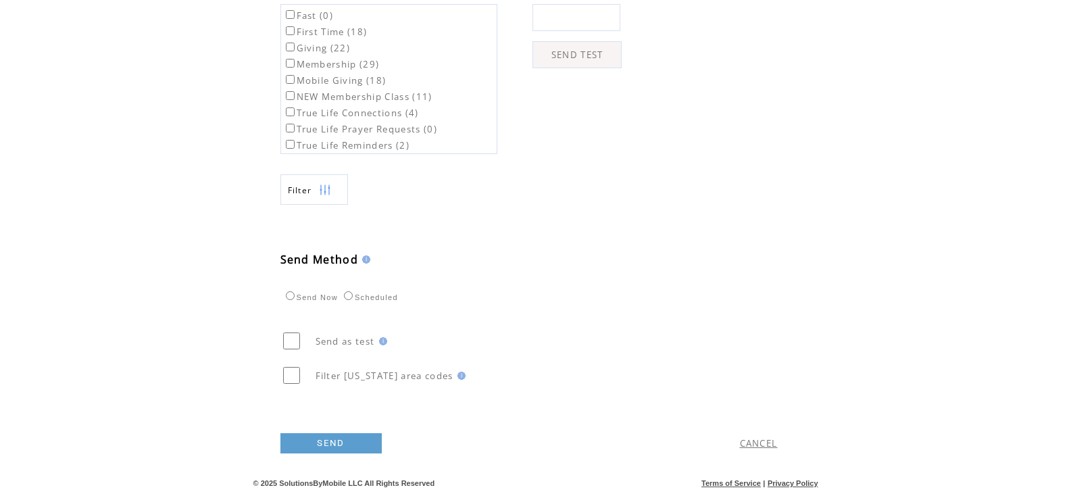 This screenshot has height=494, width=1071. What do you see at coordinates (320, 260) in the screenshot?
I see `span: Send Method` at bounding box center [320, 260].